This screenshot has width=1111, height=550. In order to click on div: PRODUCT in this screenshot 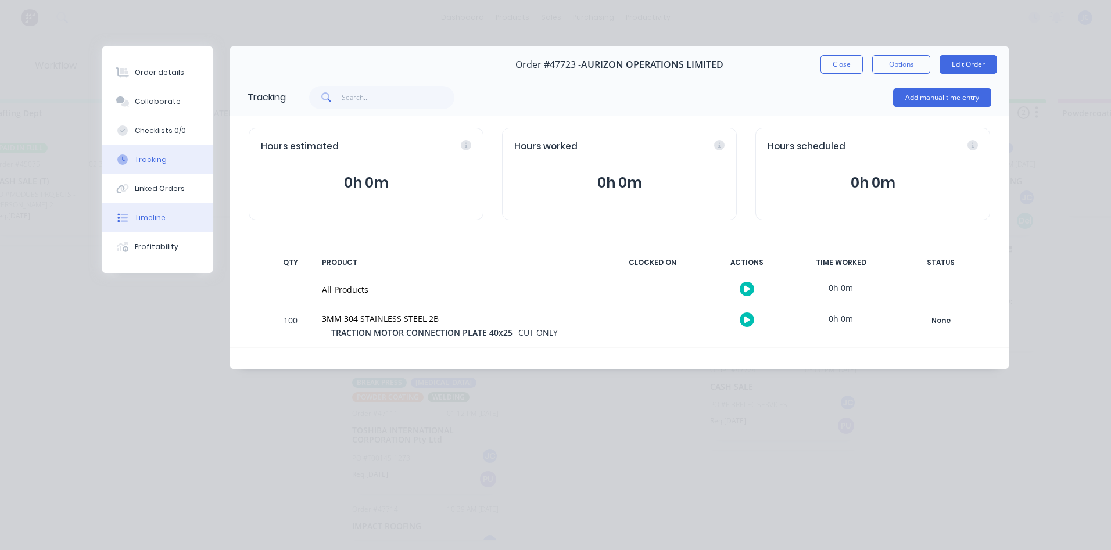, I will do `click(458, 263)`.